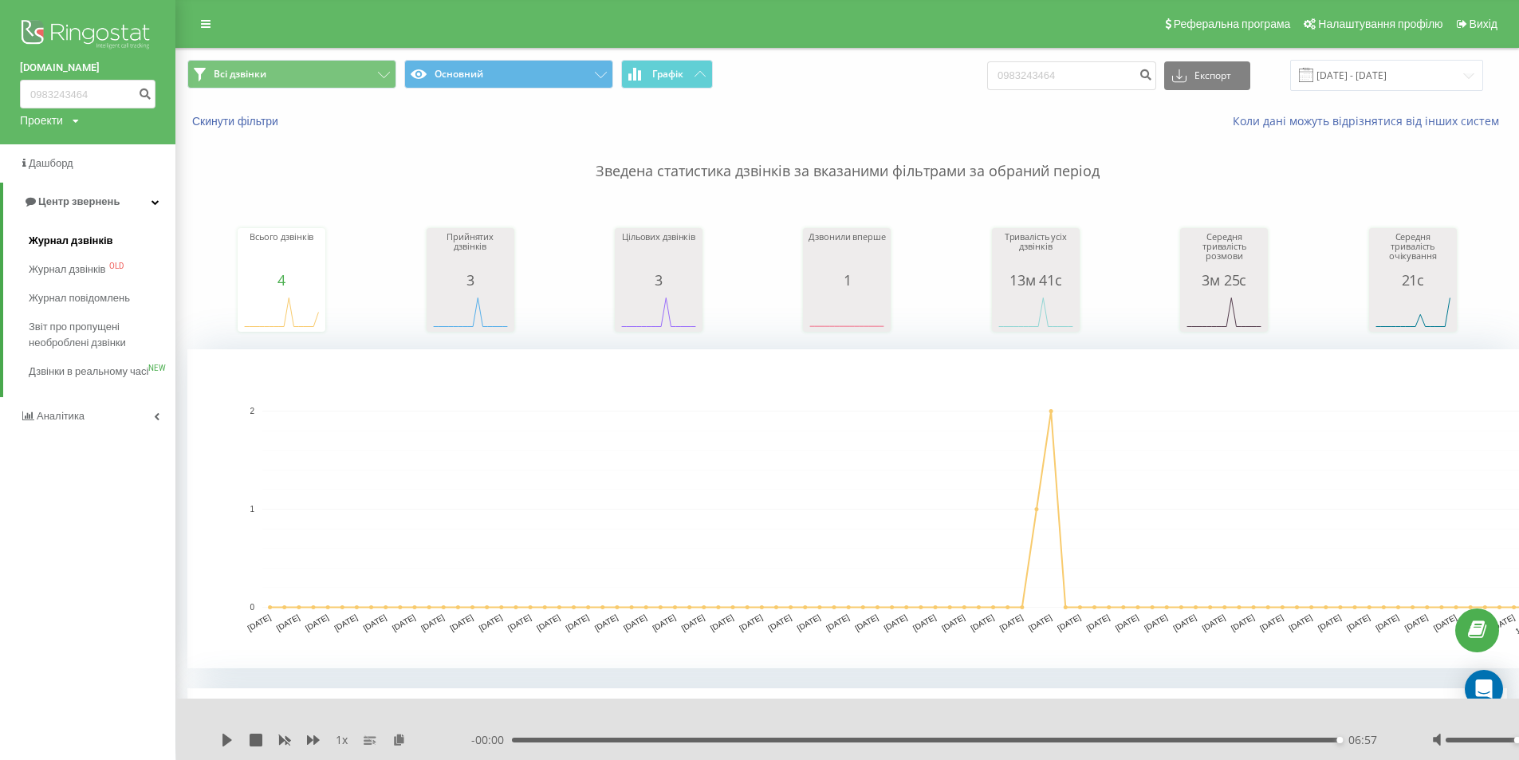 The image size is (1519, 760). I want to click on a: Коли дані можуть відрізнятися вiд інших систем, so click(1370, 120).